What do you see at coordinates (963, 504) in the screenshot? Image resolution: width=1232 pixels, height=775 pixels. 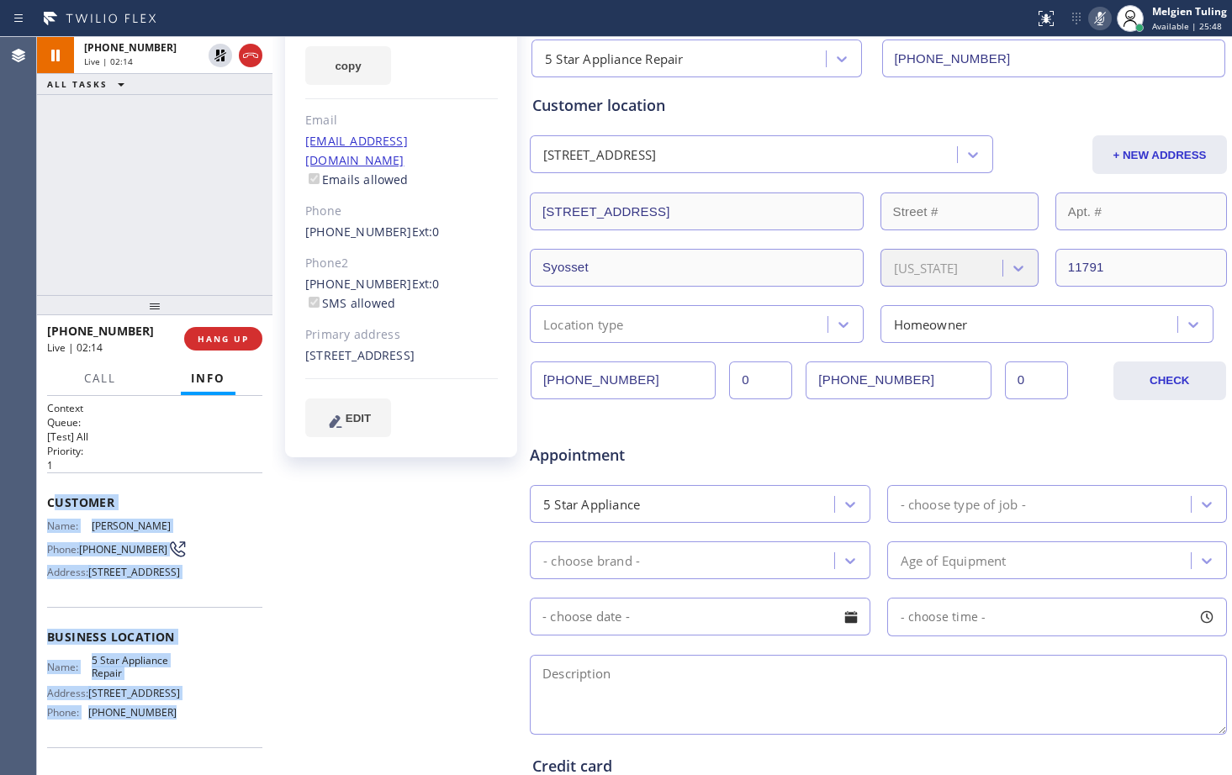 I see `div: - choose type of job -` at bounding box center [963, 504].